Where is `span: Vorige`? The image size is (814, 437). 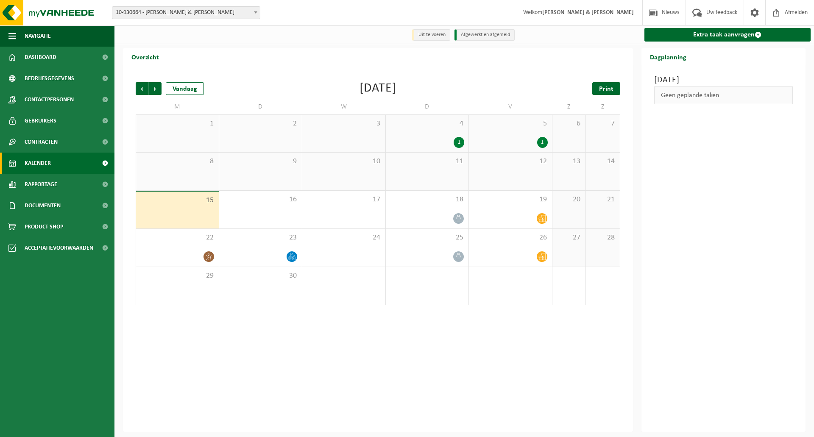 span: Vorige is located at coordinates (142, 89).